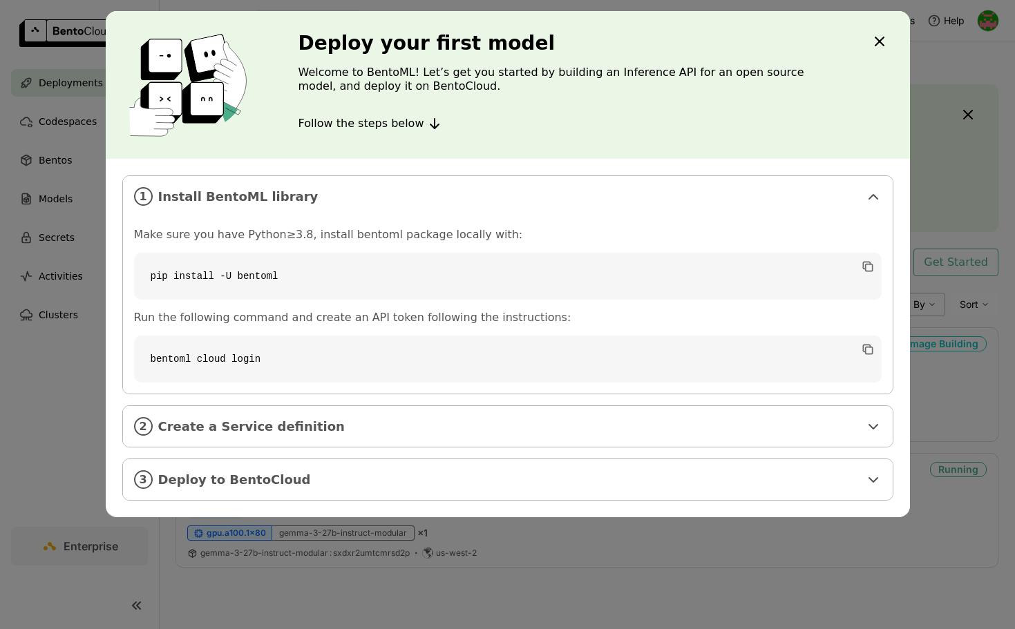  I want to click on span: Follow the steps below, so click(361, 124).